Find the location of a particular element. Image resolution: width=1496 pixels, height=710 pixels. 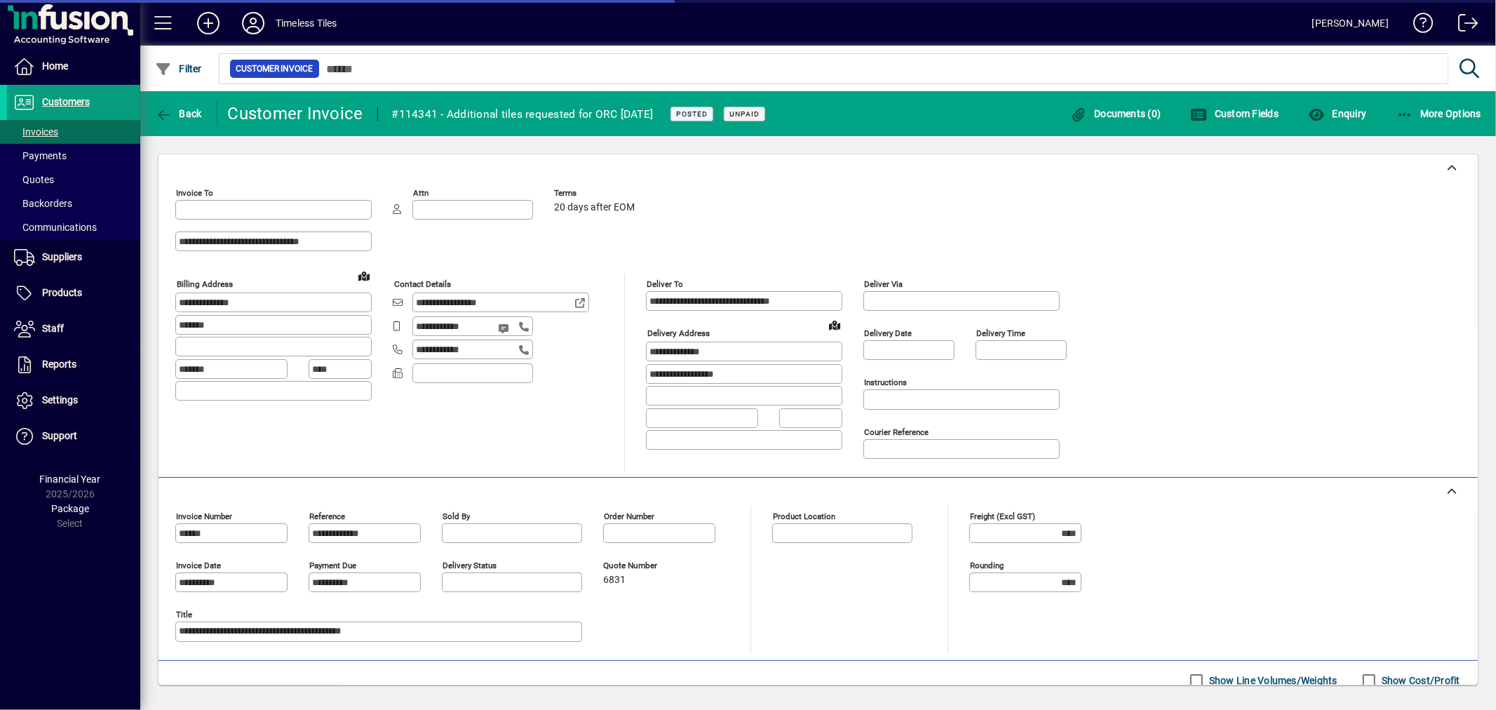

mat-label: Sold by is located at coordinates (456, 516).